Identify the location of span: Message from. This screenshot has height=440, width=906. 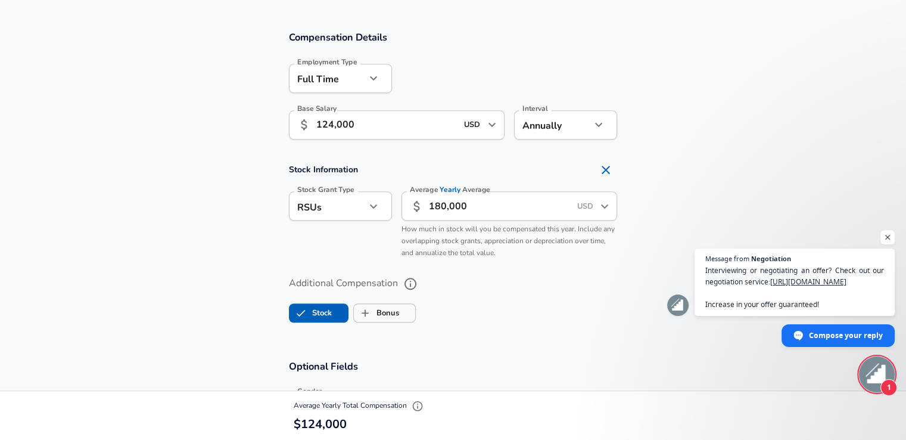
(728, 258).